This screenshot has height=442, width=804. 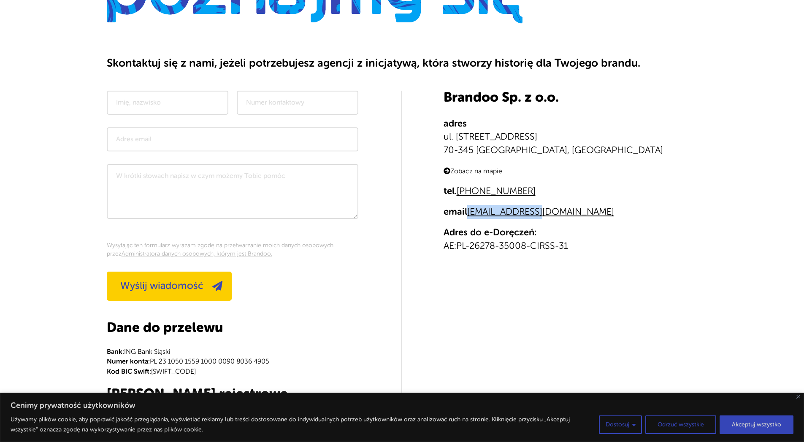 I want to click on p: Cenimy prywatność użytkowników, so click(x=402, y=405).